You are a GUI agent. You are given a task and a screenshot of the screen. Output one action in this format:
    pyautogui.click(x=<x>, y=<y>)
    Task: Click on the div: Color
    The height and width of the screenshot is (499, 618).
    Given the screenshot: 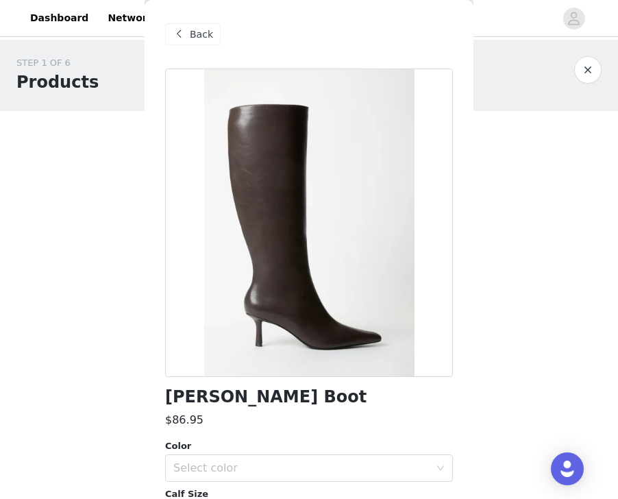 What is the action you would take?
    pyautogui.click(x=309, y=446)
    